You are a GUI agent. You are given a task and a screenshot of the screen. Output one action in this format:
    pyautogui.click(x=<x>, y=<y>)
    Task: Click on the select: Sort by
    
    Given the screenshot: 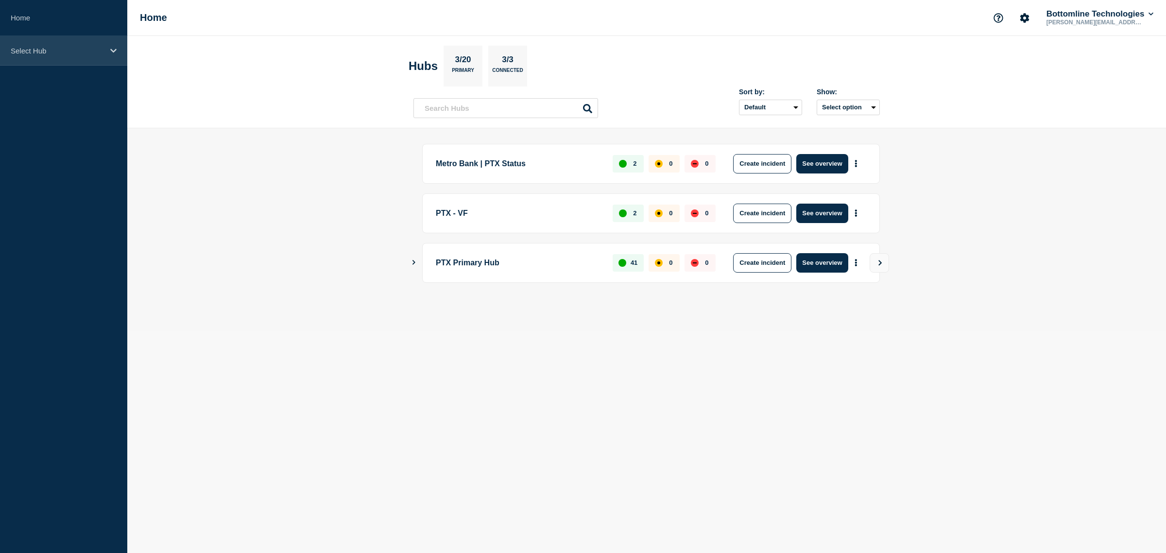 What is the action you would take?
    pyautogui.click(x=771, y=107)
    